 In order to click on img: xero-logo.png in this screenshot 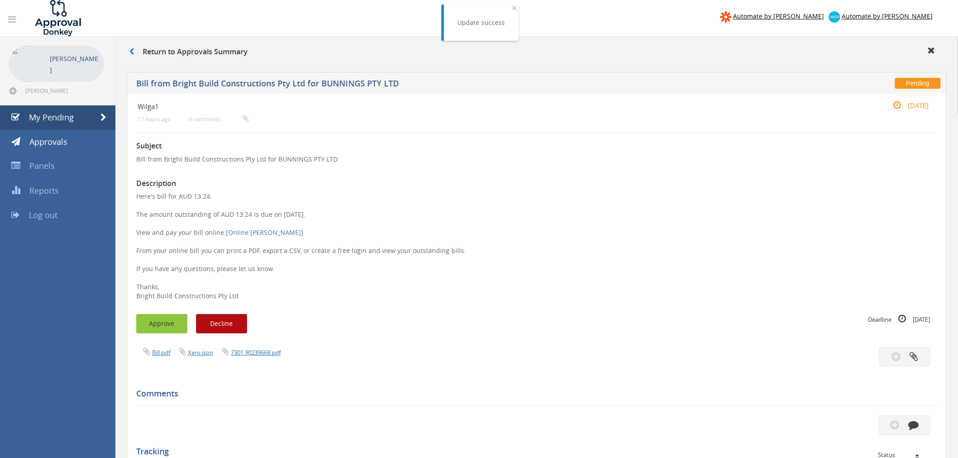, I will do `click(834, 17)`.